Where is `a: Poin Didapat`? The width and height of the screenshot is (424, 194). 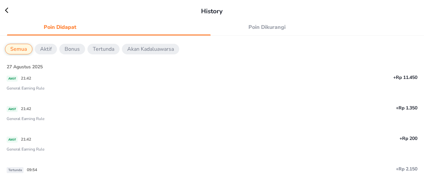
a: Poin Didapat is located at coordinates (108, 27).